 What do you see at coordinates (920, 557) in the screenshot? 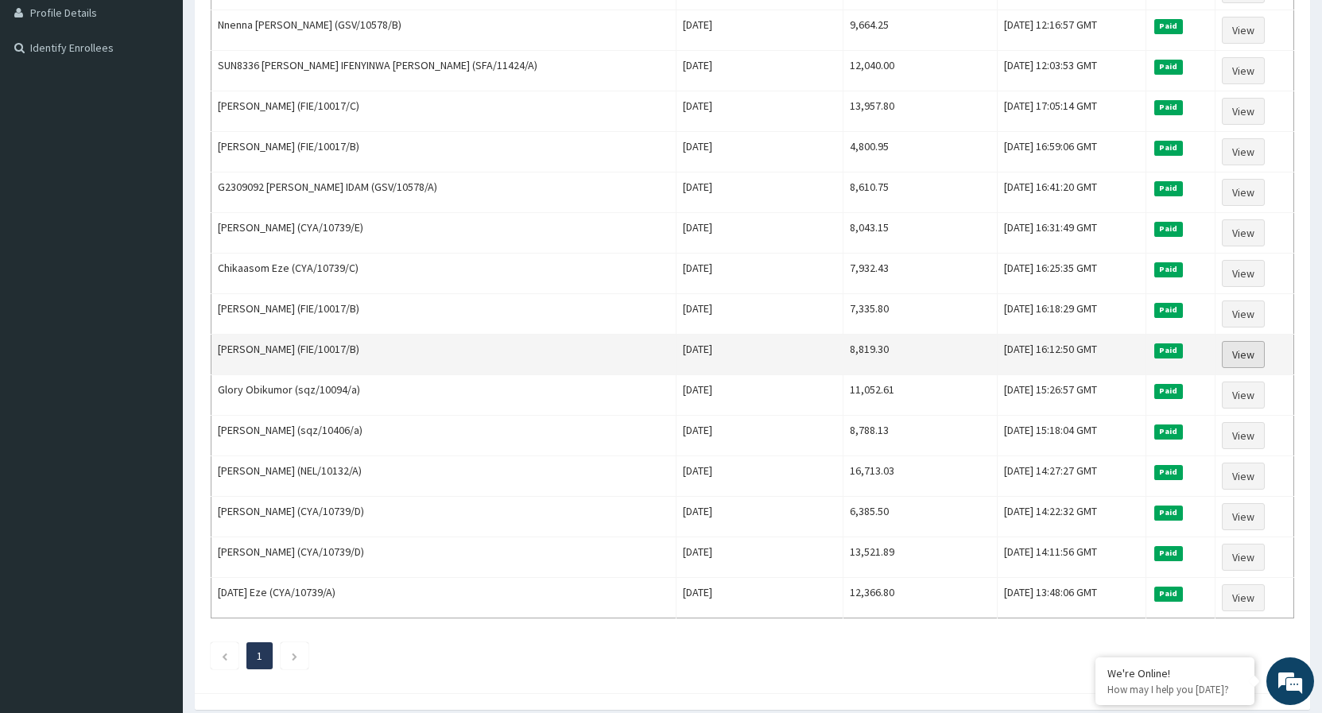
I see `td: 13,521.89` at bounding box center [920, 557].